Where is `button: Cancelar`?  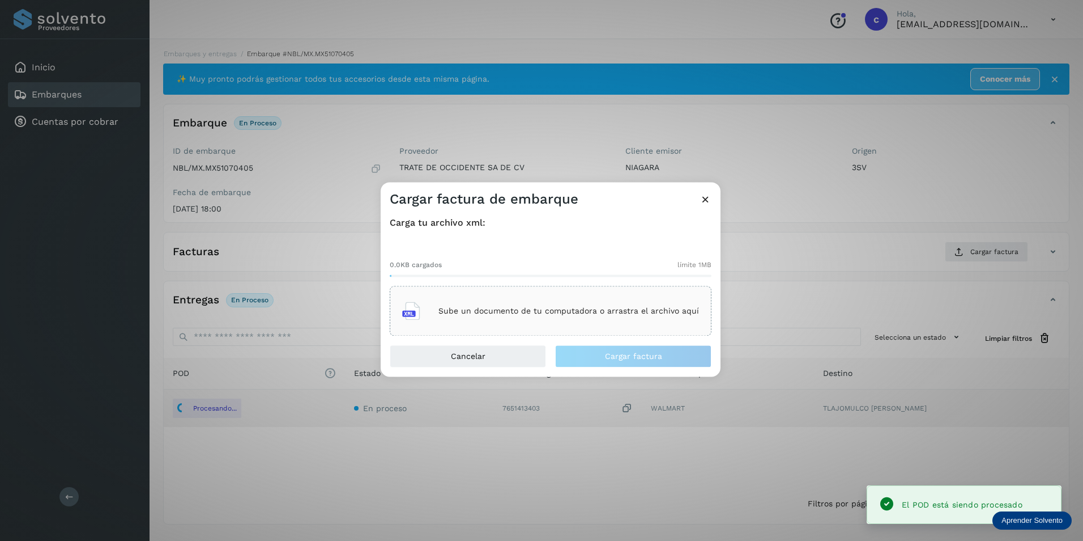 button: Cancelar is located at coordinates (468, 356).